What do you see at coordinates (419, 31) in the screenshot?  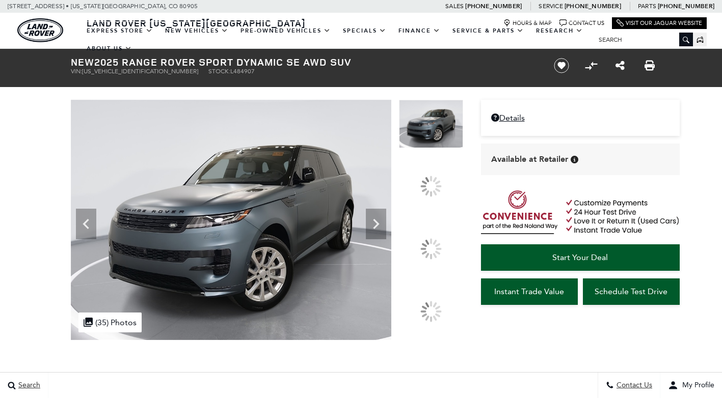 I see `a: Finance` at bounding box center [419, 31].